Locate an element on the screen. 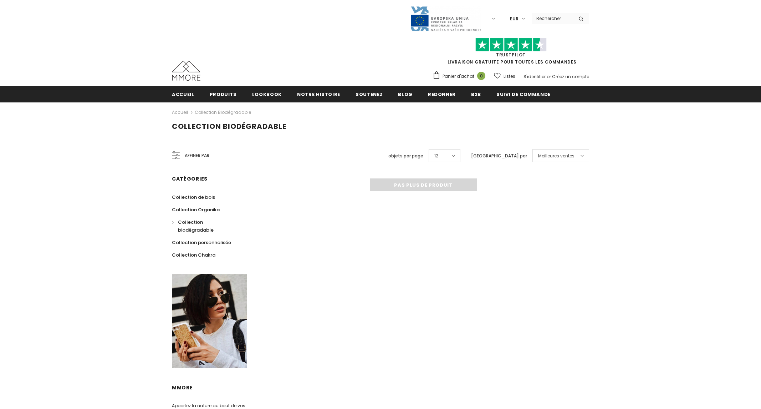 The height and width of the screenshot is (409, 761). a: Suivi de commande is located at coordinates (524, 94).